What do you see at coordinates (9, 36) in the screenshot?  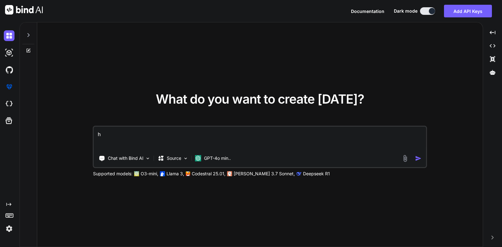 I see `img: darkChat` at bounding box center [9, 36].